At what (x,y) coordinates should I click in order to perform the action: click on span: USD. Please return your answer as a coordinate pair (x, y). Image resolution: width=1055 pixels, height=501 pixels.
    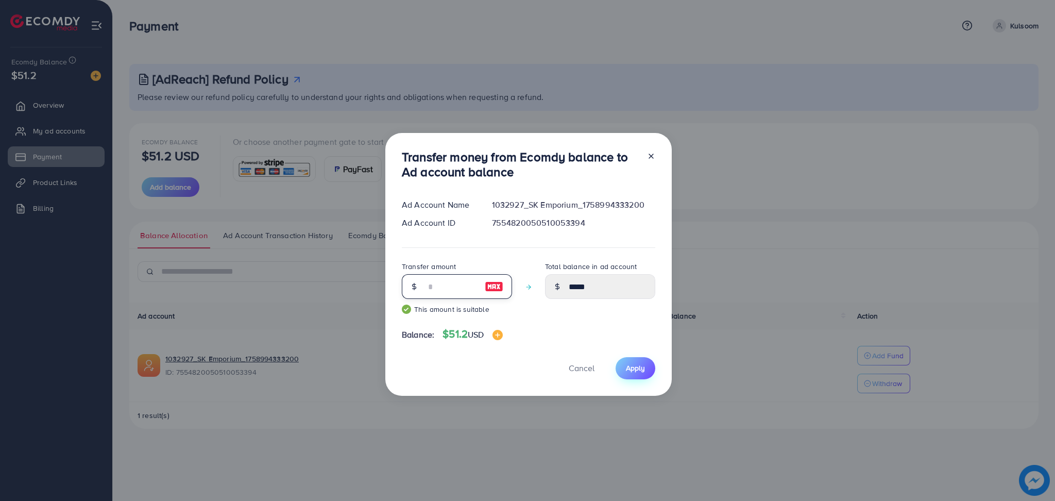
    Looking at the image, I should click on (476, 334).